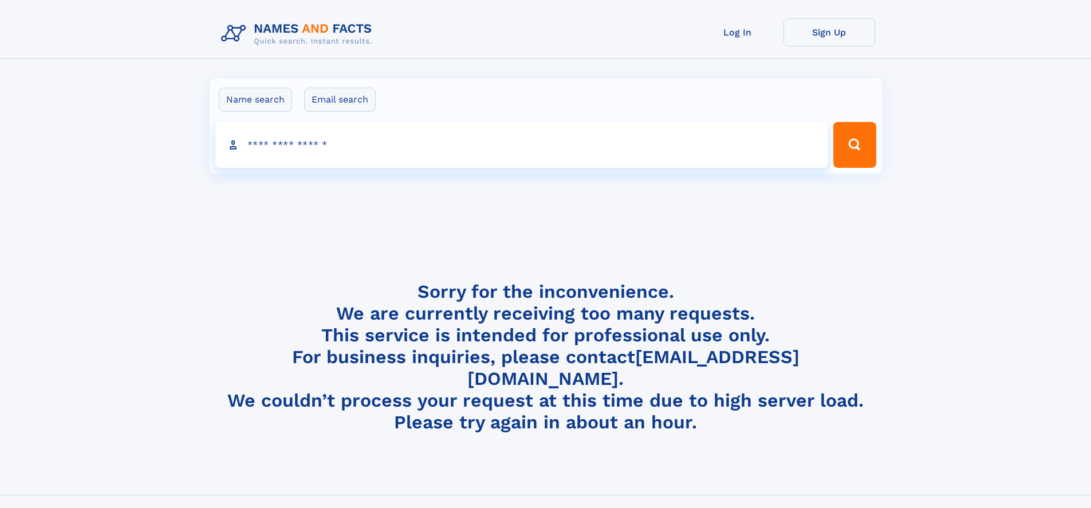 The height and width of the screenshot is (508, 1091). Describe the element at coordinates (256, 100) in the screenshot. I see `label: Name search` at that location.